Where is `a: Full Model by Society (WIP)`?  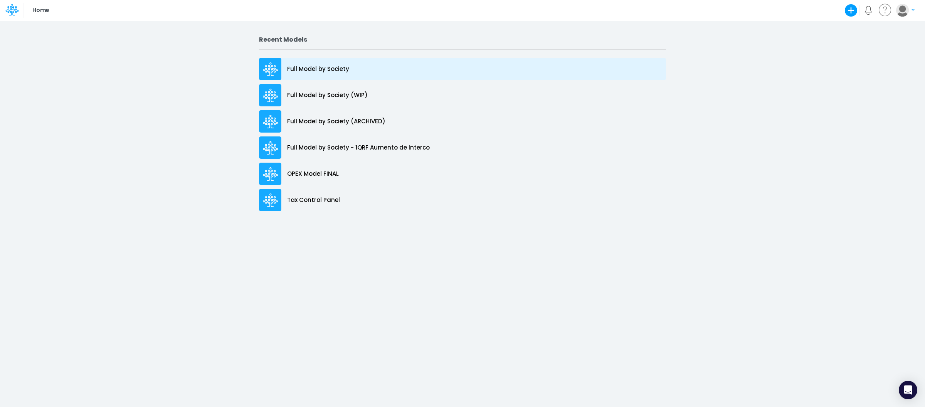
a: Full Model by Society (WIP) is located at coordinates (462, 95).